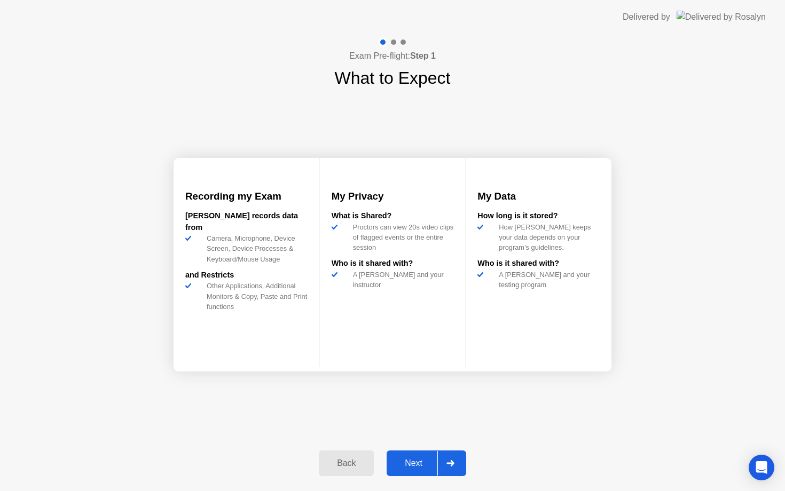 Image resolution: width=785 pixels, height=491 pixels. Describe the element at coordinates (393, 197) in the screenshot. I see `h3: My Privacy` at that location.